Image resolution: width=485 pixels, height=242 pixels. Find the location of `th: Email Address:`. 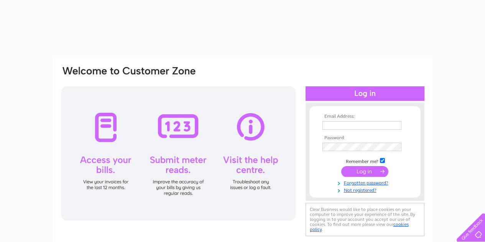

th: Email Address: is located at coordinates (365, 116).